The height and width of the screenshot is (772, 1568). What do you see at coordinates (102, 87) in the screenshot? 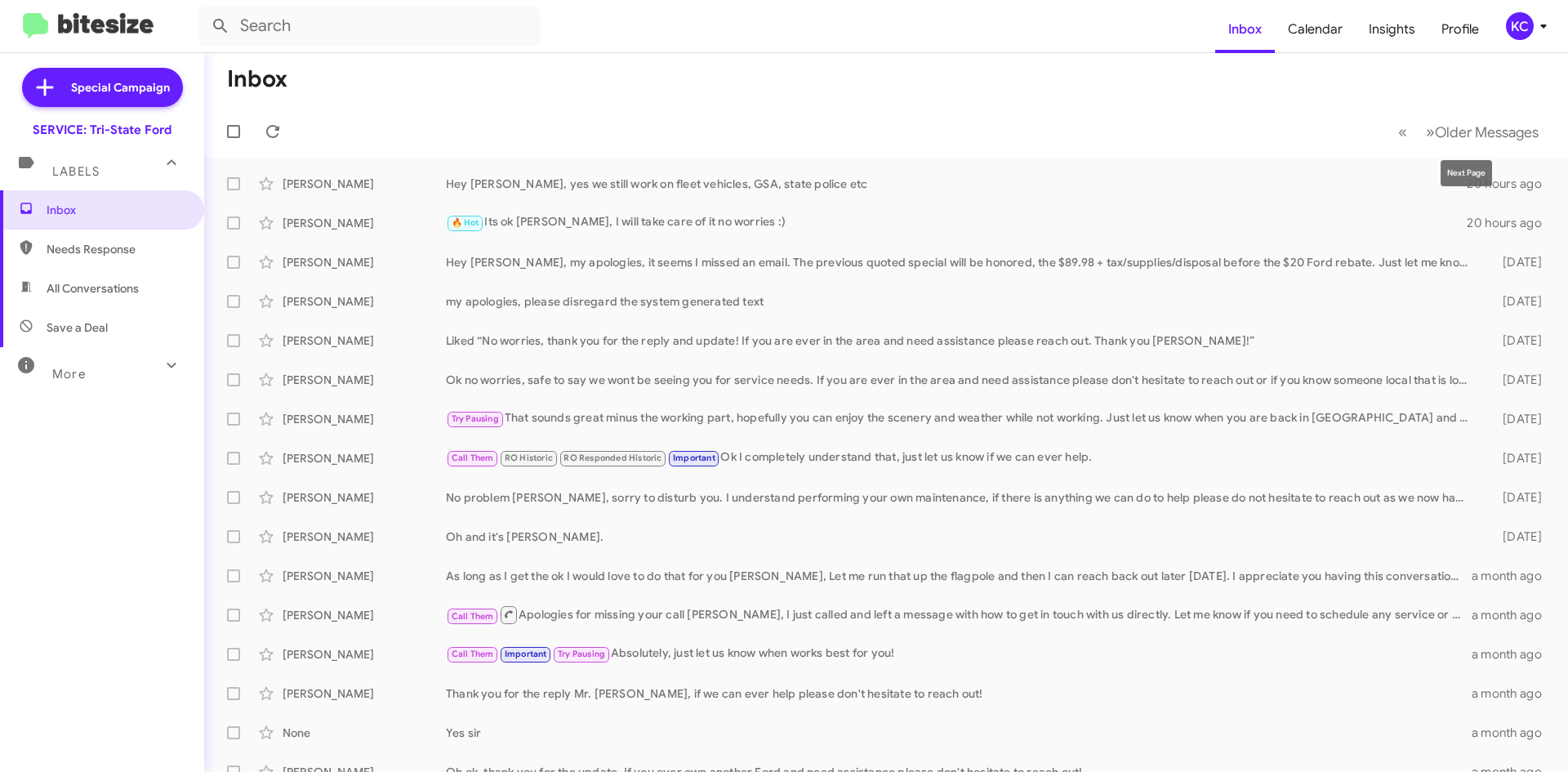
I see `a: Special Campaign` at bounding box center [102, 87].